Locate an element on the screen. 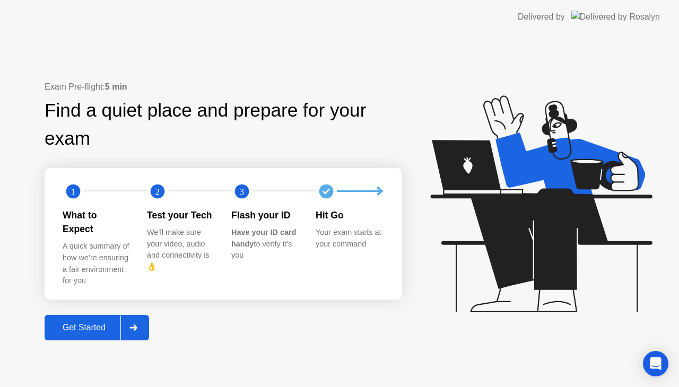 Image resolution: width=679 pixels, height=387 pixels. div: A quick summary of how we’re ensuring a fair environment for you is located at coordinates (96, 264).